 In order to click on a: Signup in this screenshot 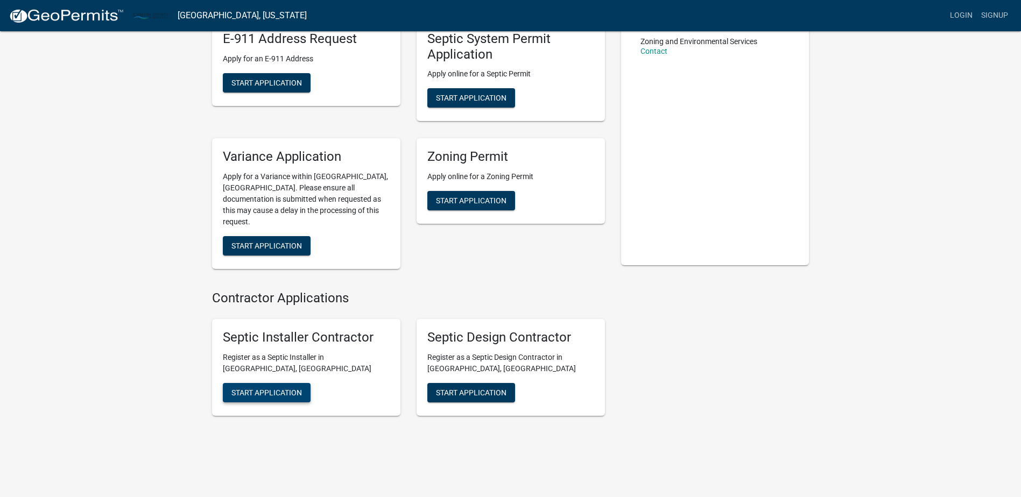, I will do `click(995, 16)`.